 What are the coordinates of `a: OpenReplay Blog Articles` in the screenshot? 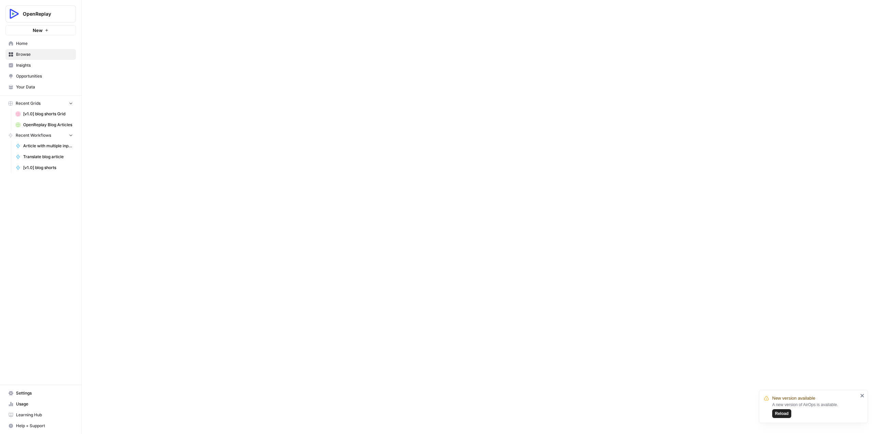 It's located at (44, 125).